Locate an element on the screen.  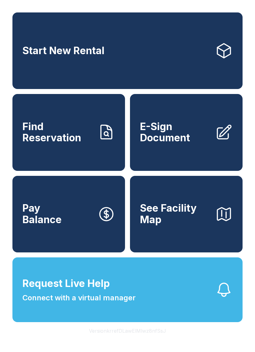
span: Connect with a virtual manager is located at coordinates (79, 298).